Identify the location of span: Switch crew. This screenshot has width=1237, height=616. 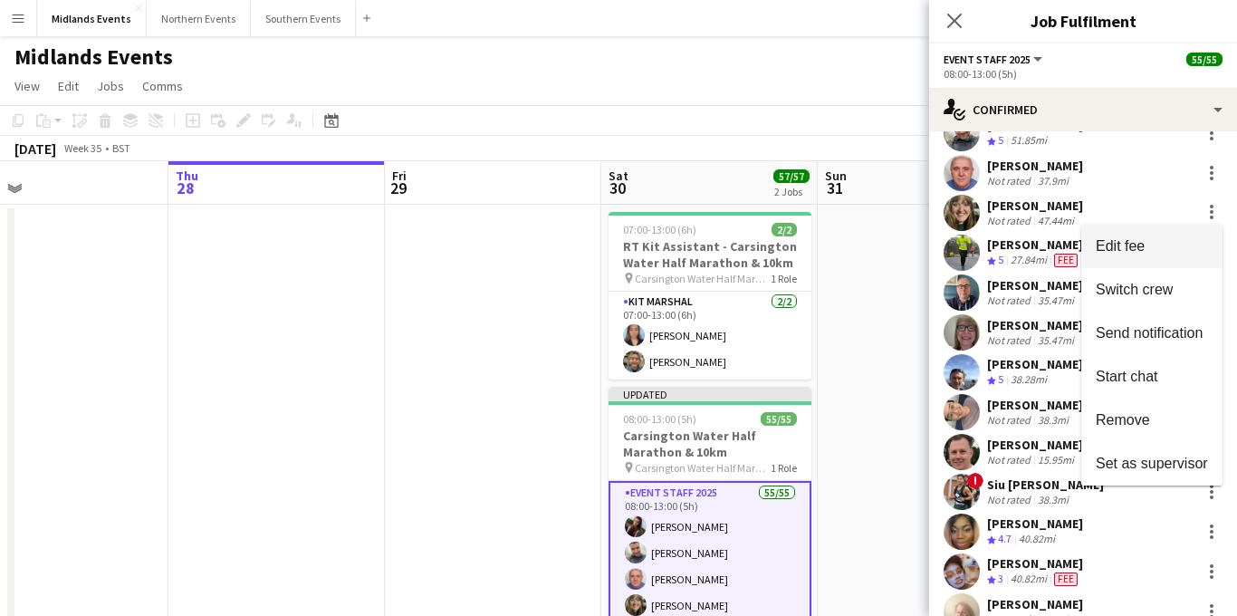
(1134, 288).